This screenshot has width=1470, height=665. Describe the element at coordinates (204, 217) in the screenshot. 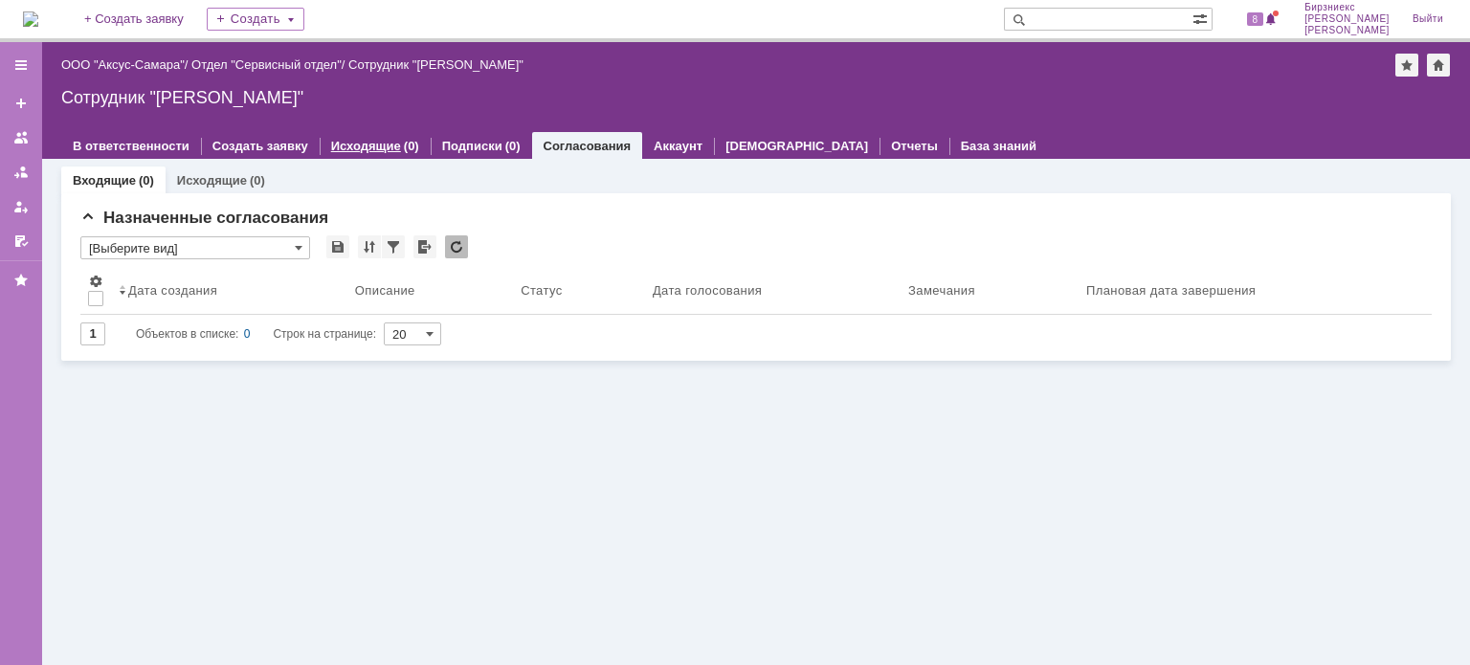

I see `span: Назначенные согласования` at that location.